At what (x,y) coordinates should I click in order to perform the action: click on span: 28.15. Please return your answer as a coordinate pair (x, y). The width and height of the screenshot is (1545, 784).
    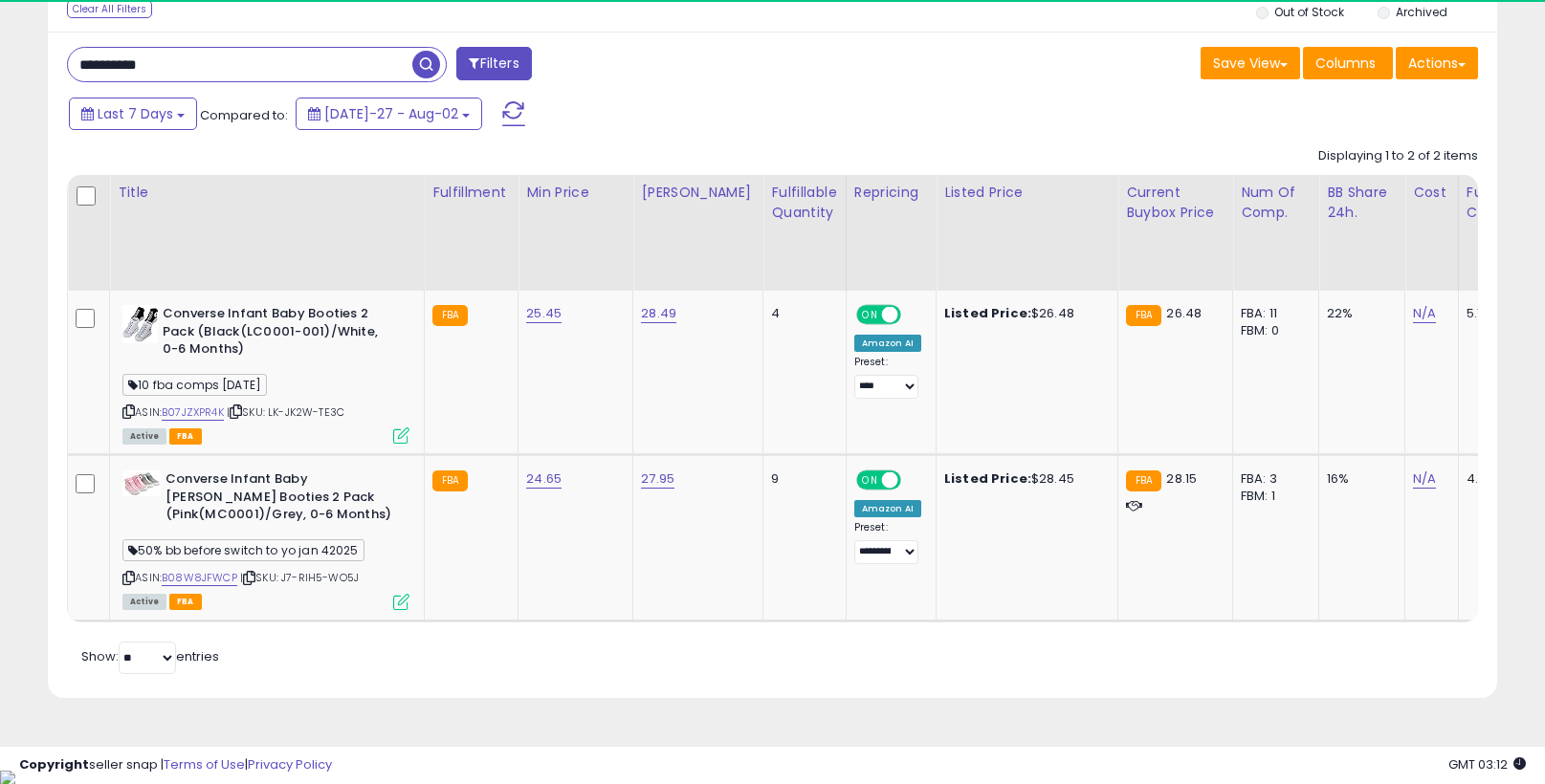
    Looking at the image, I should click on (1181, 478).